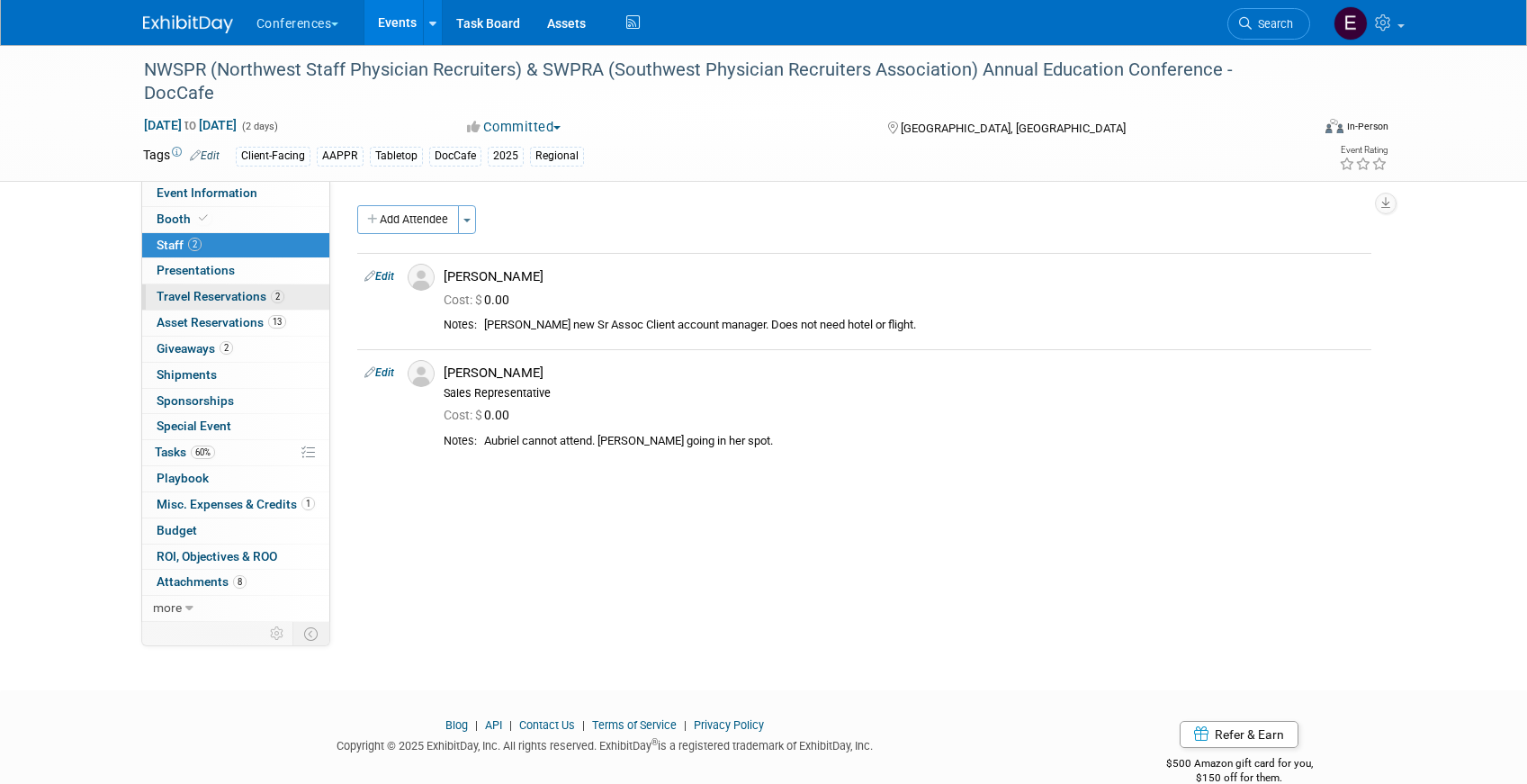 The width and height of the screenshot is (1527, 784). What do you see at coordinates (606, 744) in the screenshot?
I see `div: Copyright © 2025 ExhibitDay, Inc. All rights reserved. ExhibitDay is a registered trademark of Ex...` at bounding box center [606, 744].